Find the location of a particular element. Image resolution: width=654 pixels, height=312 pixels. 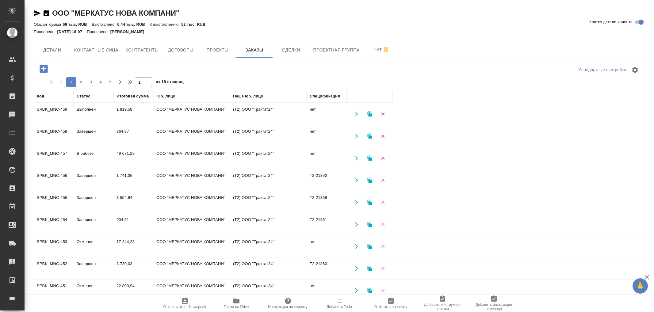

button: Добавить инструкции перевода is located at coordinates (494, 304).